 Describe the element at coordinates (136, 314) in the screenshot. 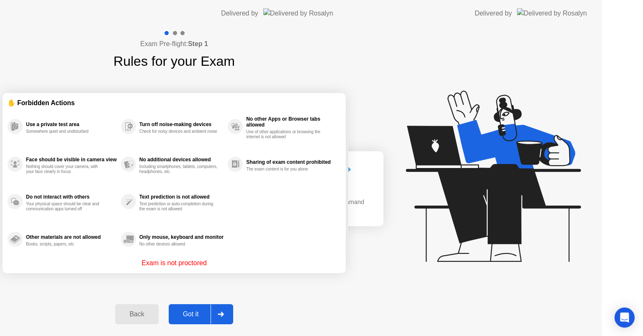

I see `div: Back` at that location.